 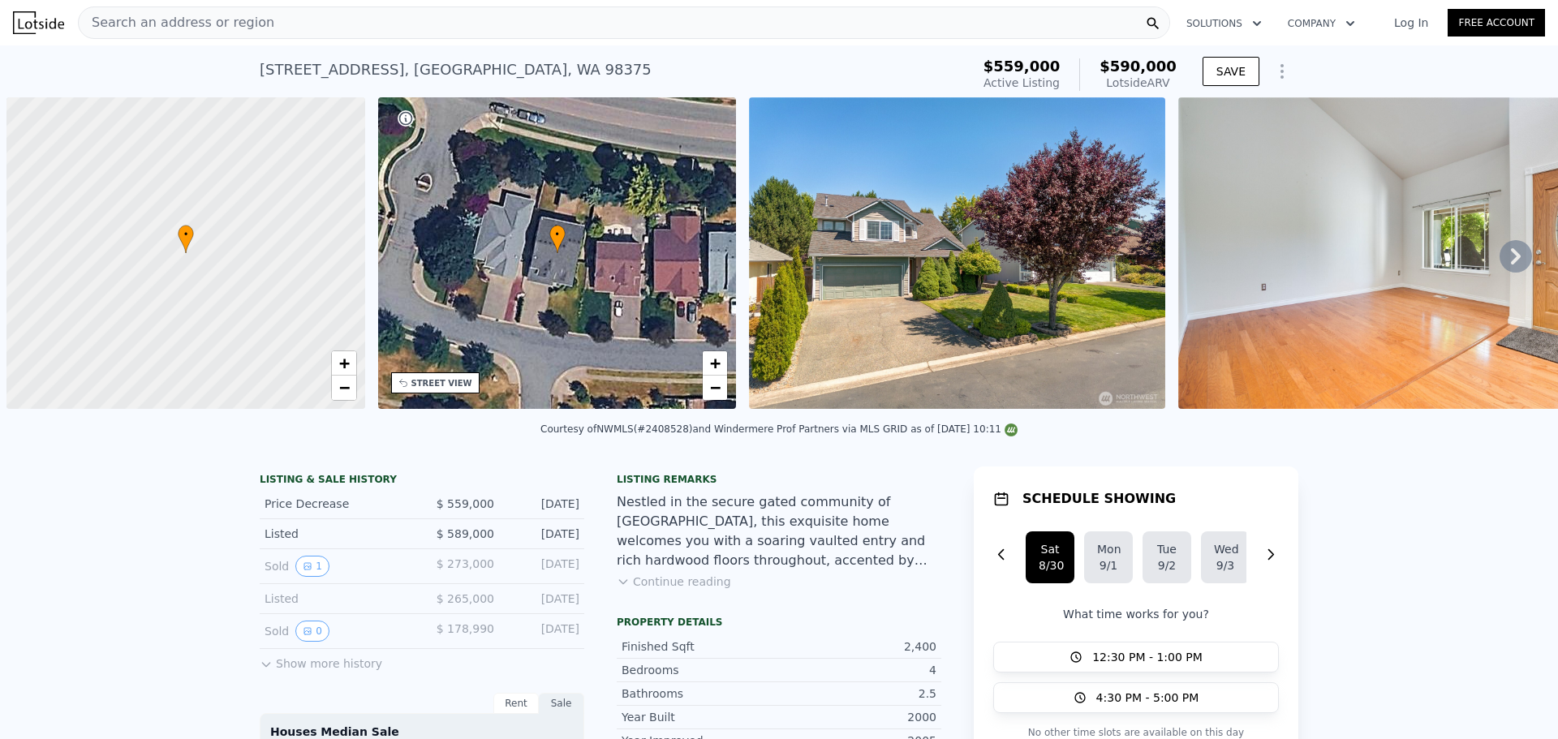 I want to click on div: Sat, so click(x=1050, y=550).